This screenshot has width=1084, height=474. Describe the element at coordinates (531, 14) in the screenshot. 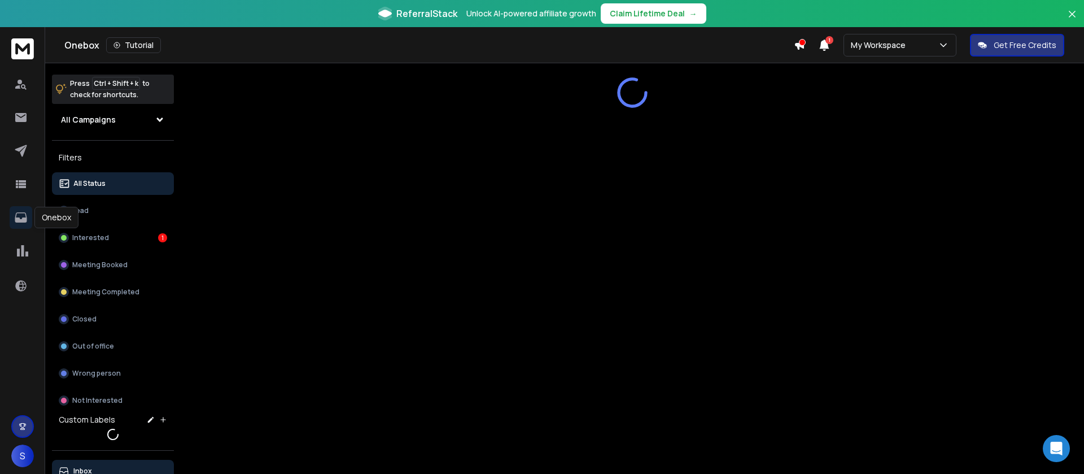

I see `p: Unlock AI-powered affiliate growth` at that location.